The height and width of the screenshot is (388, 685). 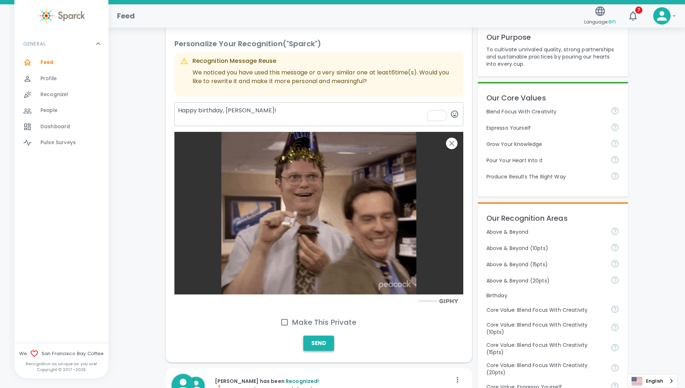 I want to click on button: Send, so click(x=319, y=343).